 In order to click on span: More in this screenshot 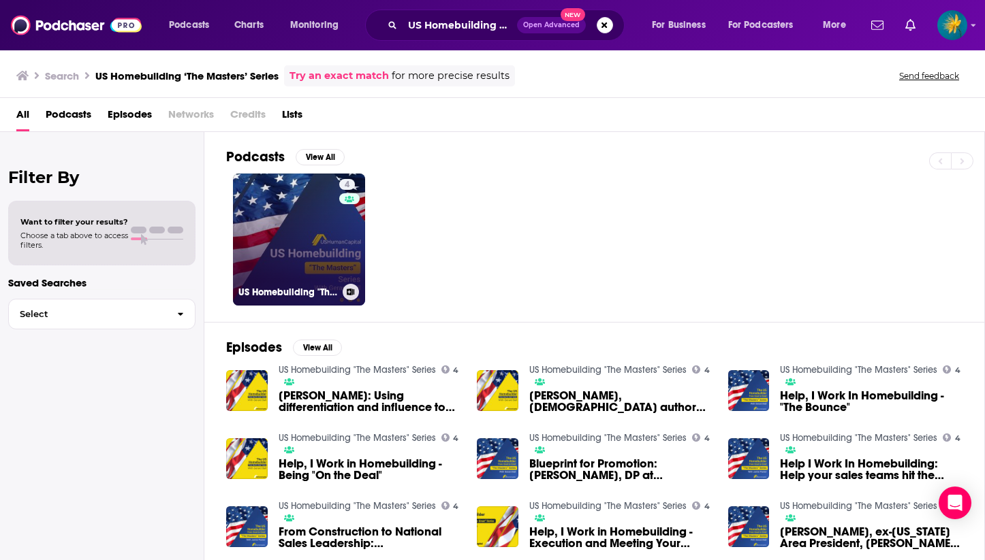, I will do `click(834, 25)`.